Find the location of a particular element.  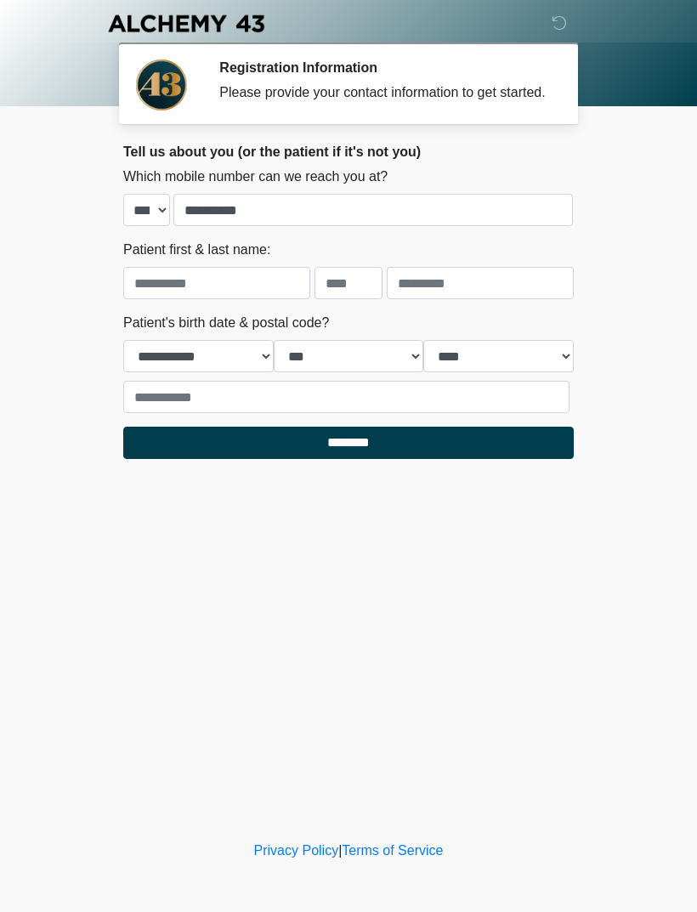

label: Which mobile number can we reach you at? is located at coordinates (255, 177).